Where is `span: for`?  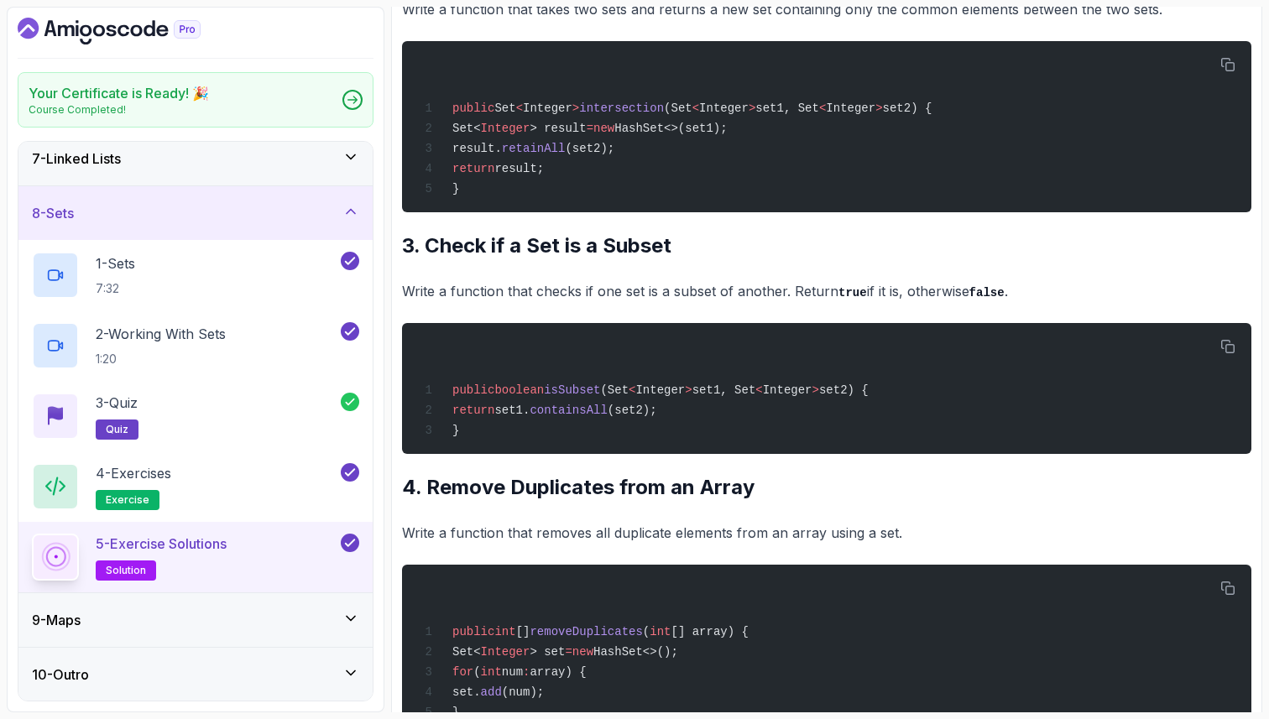
span: for is located at coordinates (463, 672).